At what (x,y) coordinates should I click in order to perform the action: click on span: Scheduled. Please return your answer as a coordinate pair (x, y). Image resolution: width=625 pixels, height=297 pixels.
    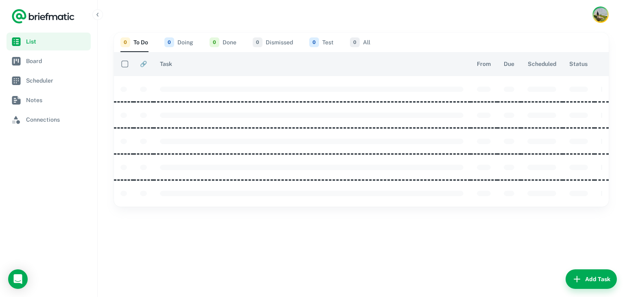
    Looking at the image, I should click on (542, 64).